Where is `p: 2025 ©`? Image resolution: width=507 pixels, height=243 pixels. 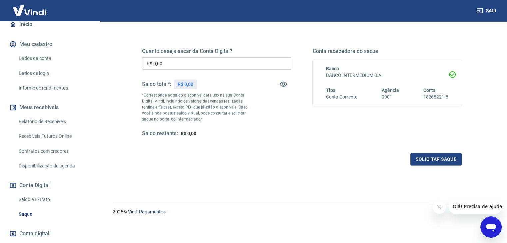 p: 2025 © is located at coordinates (302, 212).